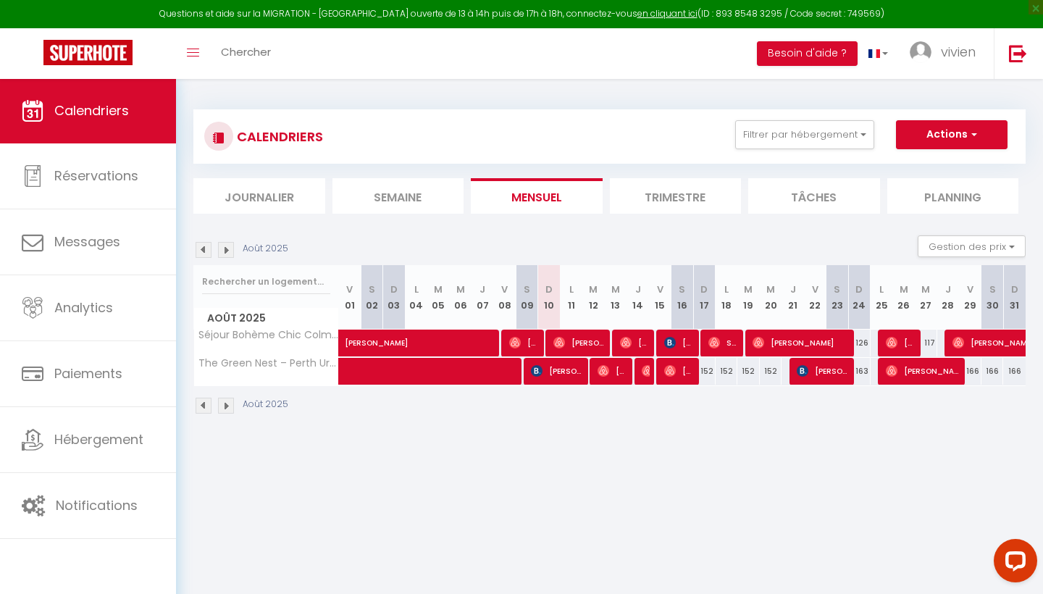  What do you see at coordinates (1014, 297) in the screenshot?
I see `th: 31` at bounding box center [1014, 297].